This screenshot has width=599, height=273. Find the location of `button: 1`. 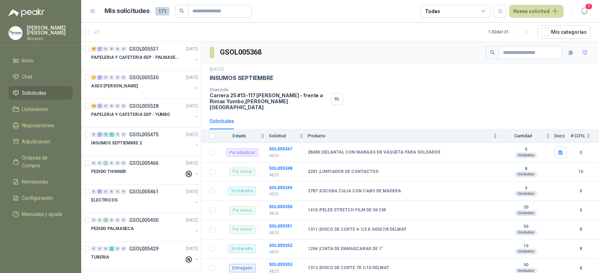

button: 1 is located at coordinates (584, 11).